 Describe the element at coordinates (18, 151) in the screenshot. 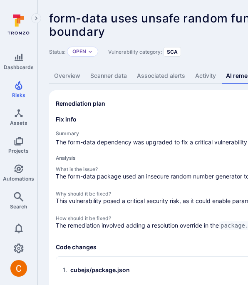

I see `span: Projects` at that location.